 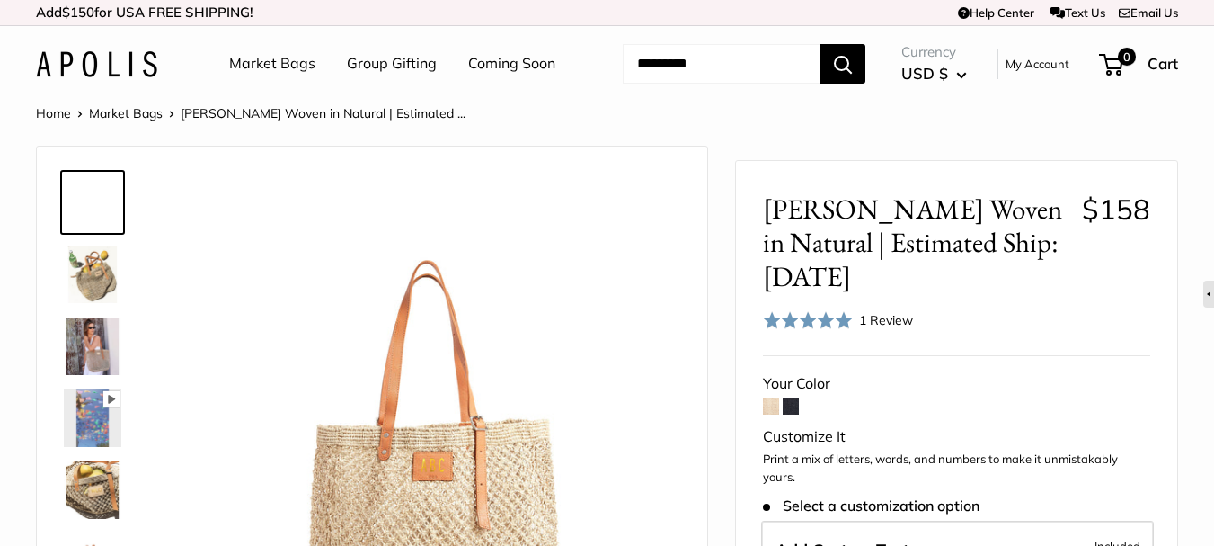 What do you see at coordinates (1078, 13) in the screenshot?
I see `a: Text Us` at bounding box center [1078, 13].